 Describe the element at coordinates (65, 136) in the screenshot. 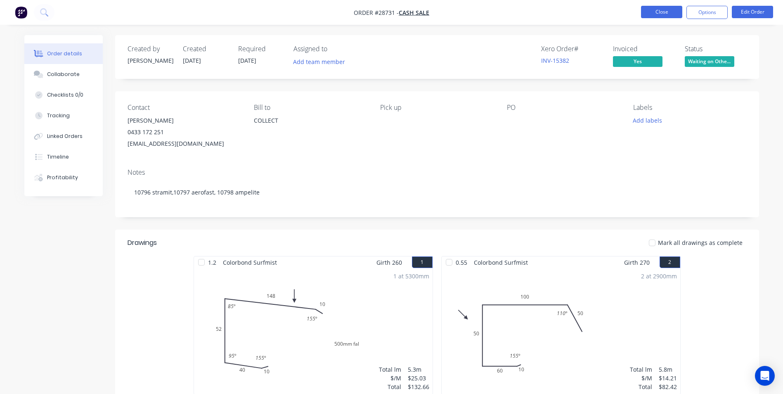

I see `div: Linked Orders` at that location.